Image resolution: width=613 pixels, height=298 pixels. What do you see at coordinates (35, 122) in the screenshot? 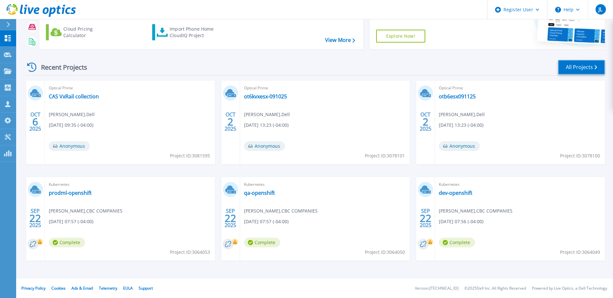
I see `span: 6` at bounding box center [35, 122].